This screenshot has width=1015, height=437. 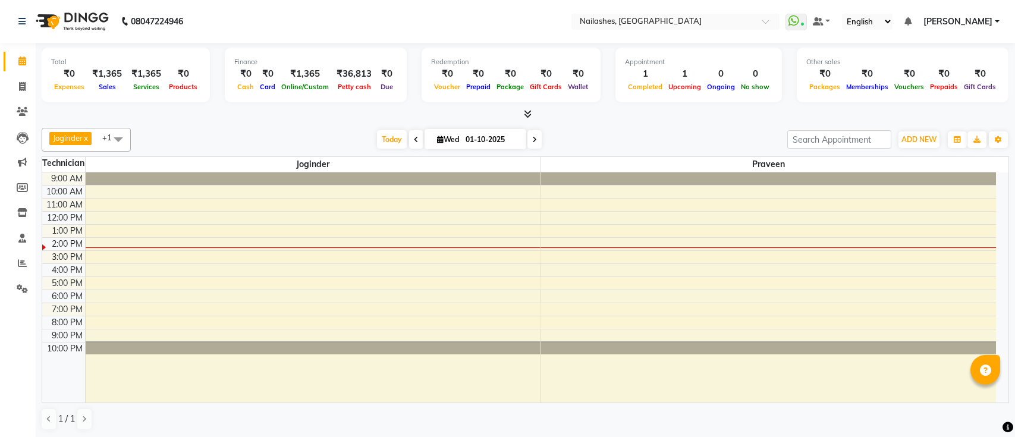 What do you see at coordinates (67, 231) in the screenshot?
I see `div: 1:00 PM` at bounding box center [67, 231].